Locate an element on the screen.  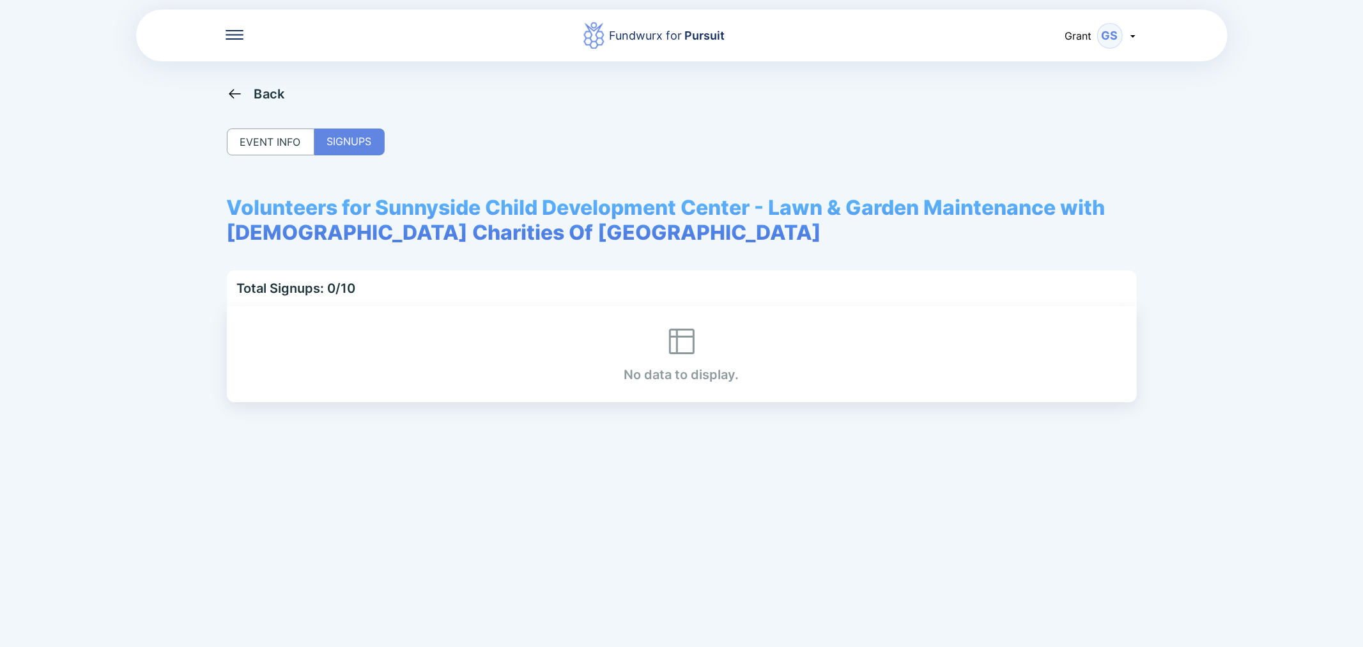
div: Total Signups: 0/10 is located at coordinates (297, 288).